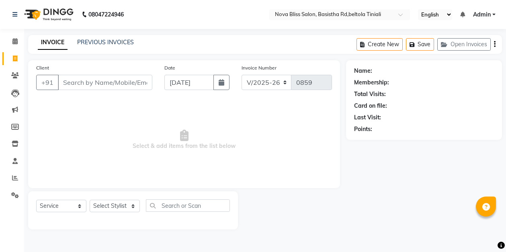  I want to click on span: Select & add items from the list below, so click(184, 140).